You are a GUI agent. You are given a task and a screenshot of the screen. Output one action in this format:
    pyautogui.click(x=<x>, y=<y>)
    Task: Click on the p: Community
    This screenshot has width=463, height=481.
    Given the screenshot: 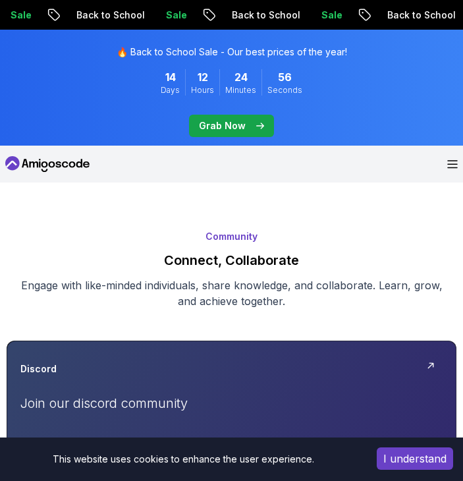 What is the action you would take?
    pyautogui.click(x=231, y=237)
    